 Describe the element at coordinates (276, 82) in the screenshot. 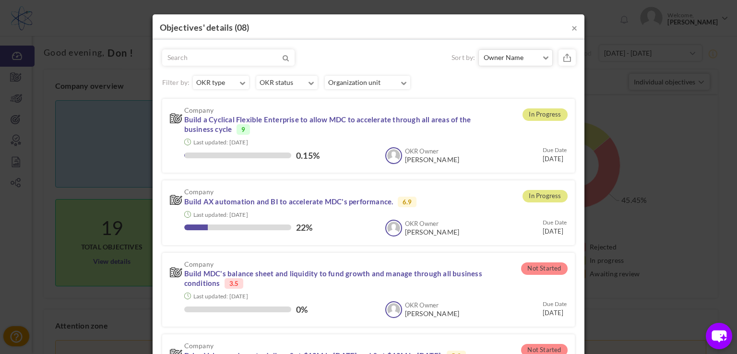

I see `b: OKR status` at that location.